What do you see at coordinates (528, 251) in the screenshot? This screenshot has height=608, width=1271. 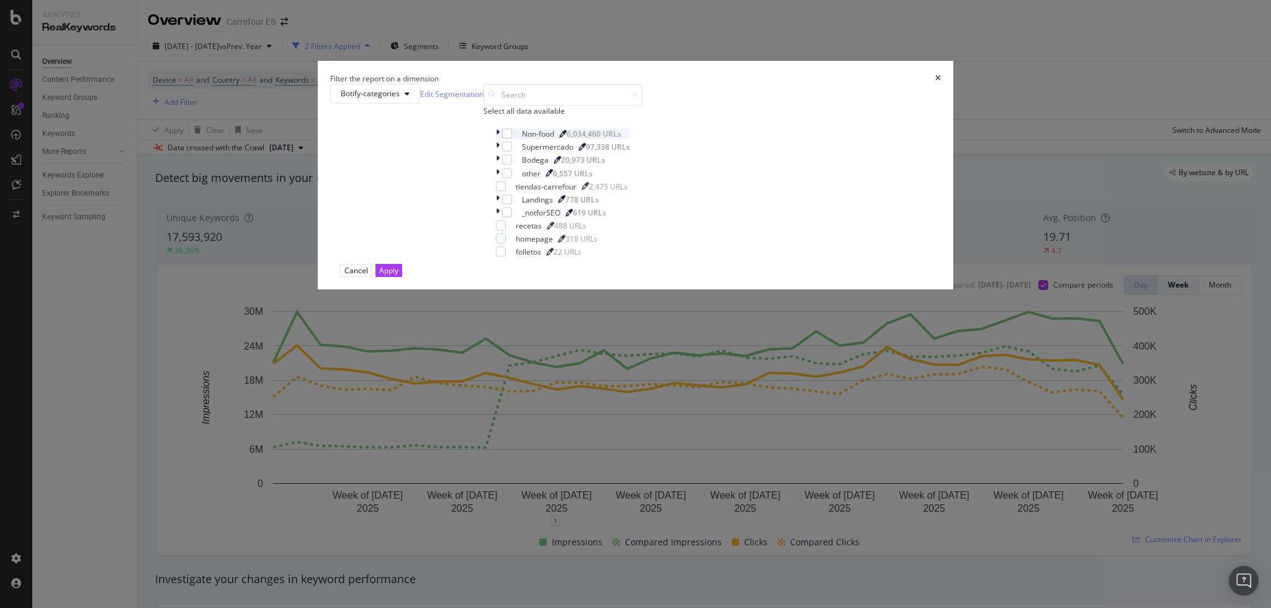 I see `div: folletos` at bounding box center [528, 251].